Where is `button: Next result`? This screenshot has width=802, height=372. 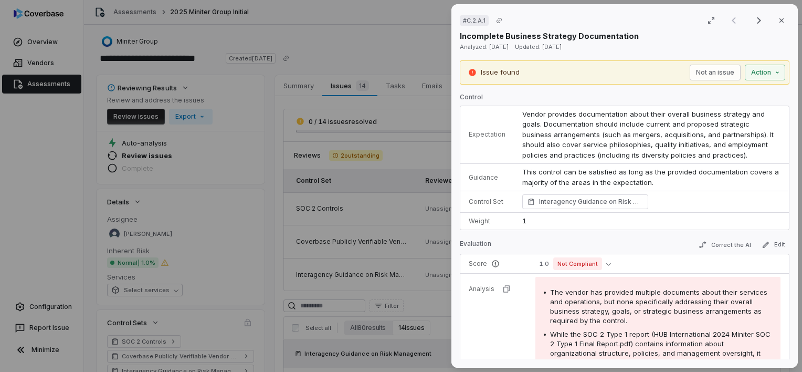
button: Next result is located at coordinates (759, 20).